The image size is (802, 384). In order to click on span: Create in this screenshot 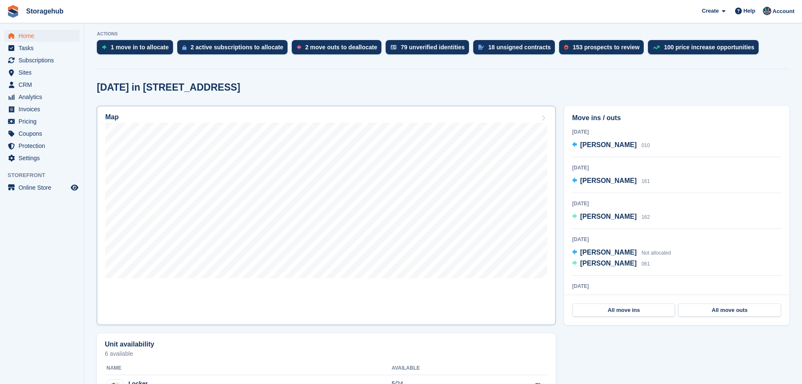, I will do `click(711, 11)`.